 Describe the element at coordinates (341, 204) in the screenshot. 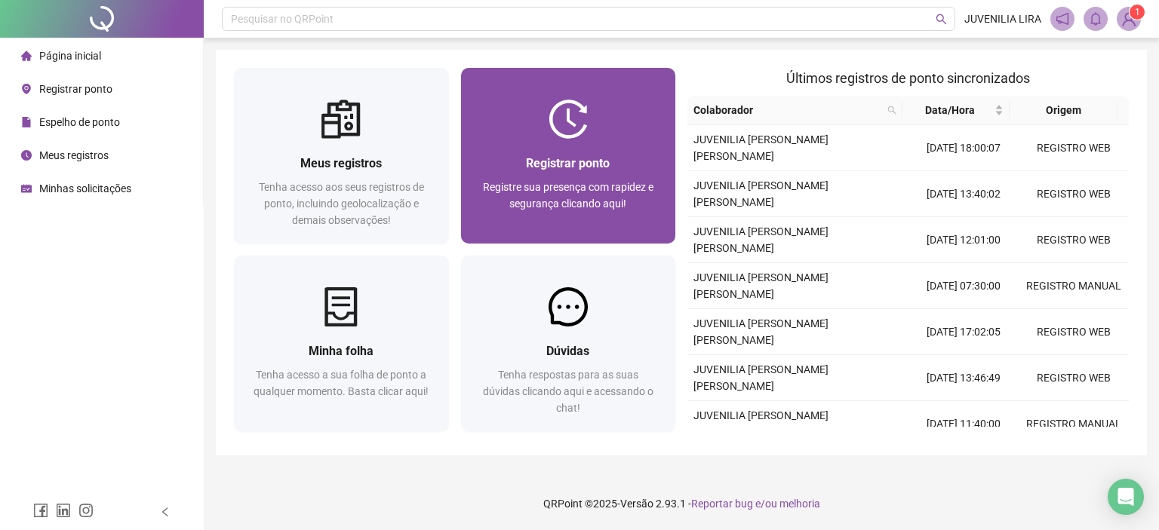

I see `span: Tenha acesso aos seus registros de ponto, incluindo geolocalização e demais observações!` at that location.